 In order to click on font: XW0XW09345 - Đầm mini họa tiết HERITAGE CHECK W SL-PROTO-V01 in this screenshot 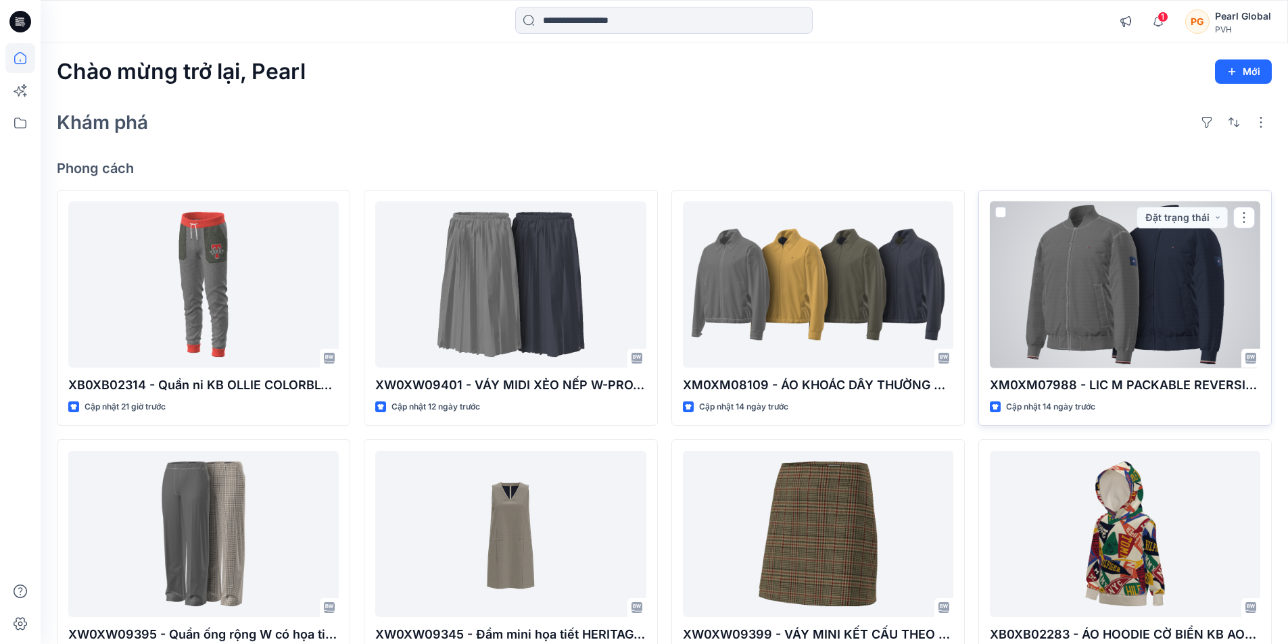, I will do `click(585, 634)`.